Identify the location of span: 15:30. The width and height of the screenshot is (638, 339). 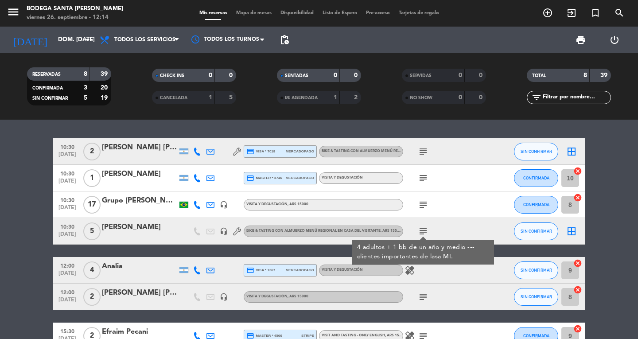
(67, 331).